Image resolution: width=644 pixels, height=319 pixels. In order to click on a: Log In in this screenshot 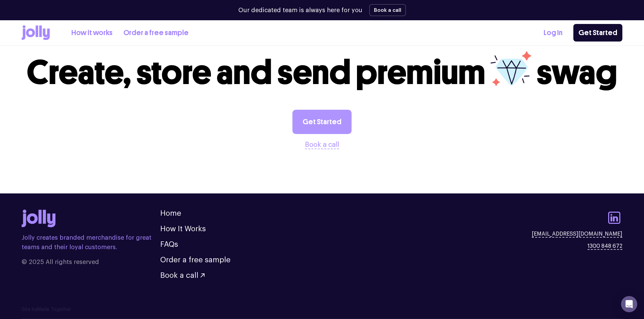, I will do `click(553, 33)`.